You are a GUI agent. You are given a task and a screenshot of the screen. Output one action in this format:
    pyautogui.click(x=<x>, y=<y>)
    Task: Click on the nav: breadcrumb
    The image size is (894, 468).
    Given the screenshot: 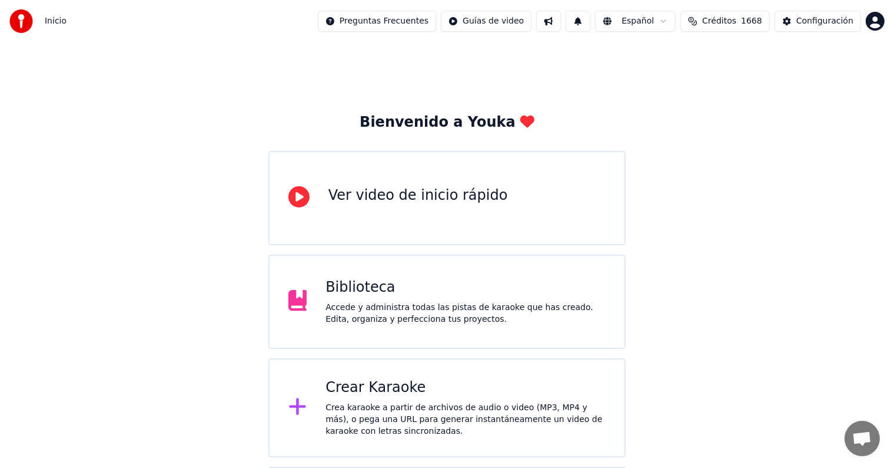 What is the action you would take?
    pyautogui.click(x=55, y=21)
    